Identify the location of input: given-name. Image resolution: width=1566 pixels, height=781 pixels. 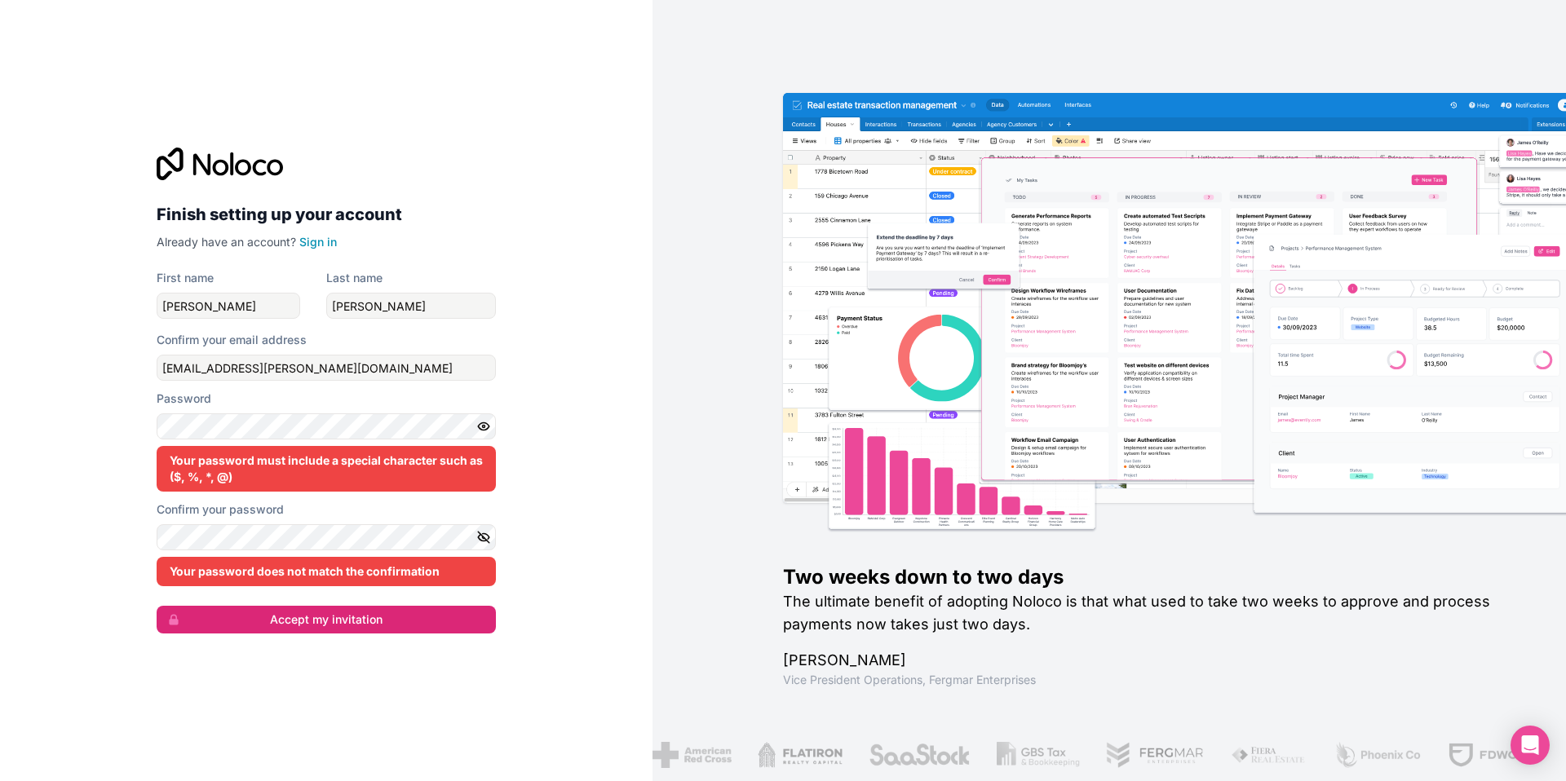
(228, 306).